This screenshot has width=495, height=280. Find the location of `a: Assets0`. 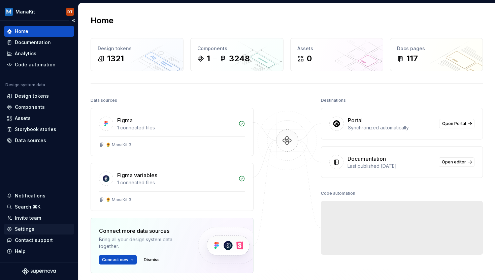

a: Assets0 is located at coordinates (337, 55).